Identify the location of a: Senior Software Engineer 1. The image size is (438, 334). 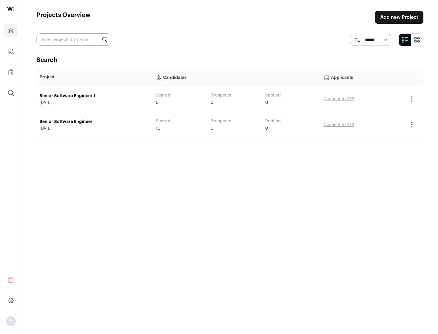
(95, 96).